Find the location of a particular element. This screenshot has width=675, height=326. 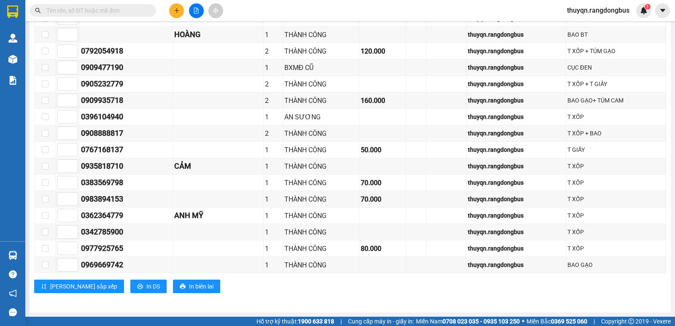

span: question-circle is located at coordinates (13, 274).